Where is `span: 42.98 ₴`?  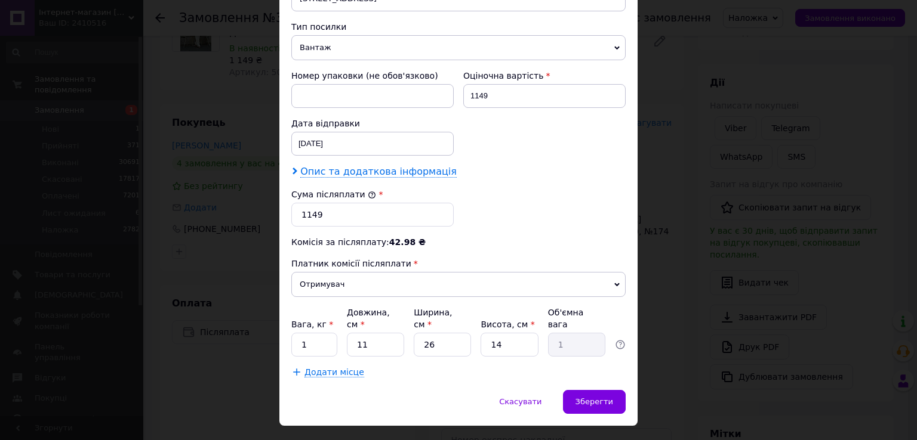
span: 42.98 ₴ is located at coordinates (407, 242).